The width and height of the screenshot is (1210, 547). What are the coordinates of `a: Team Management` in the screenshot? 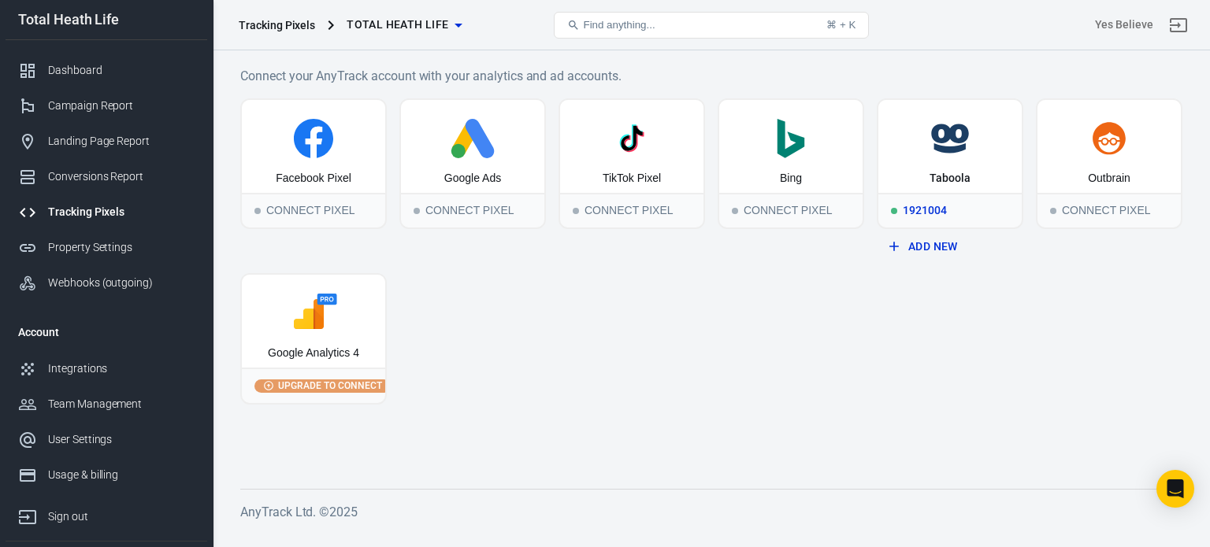 It's located at (106, 404).